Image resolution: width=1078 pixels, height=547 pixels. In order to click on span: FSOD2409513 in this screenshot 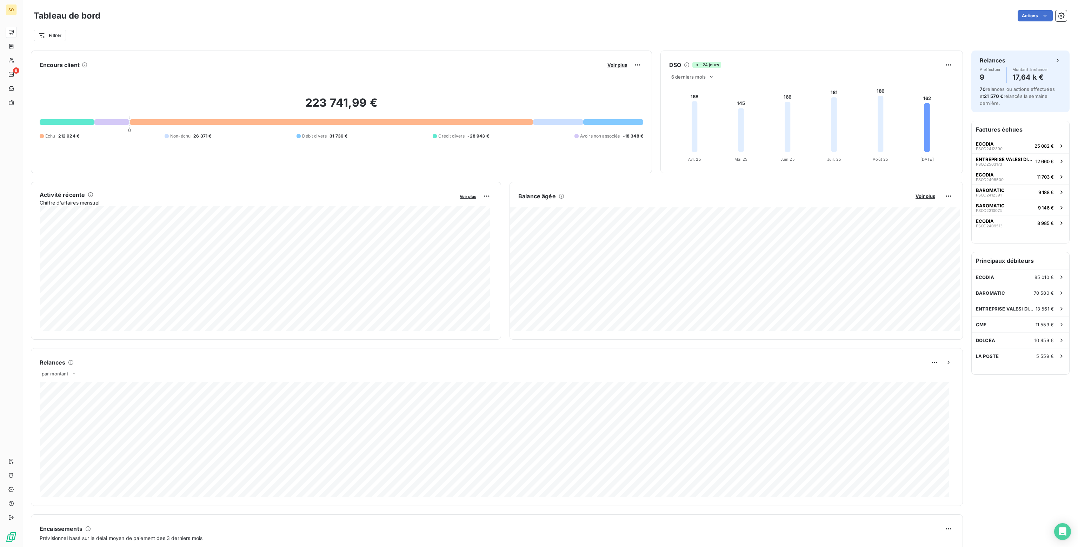, I will do `click(989, 226)`.